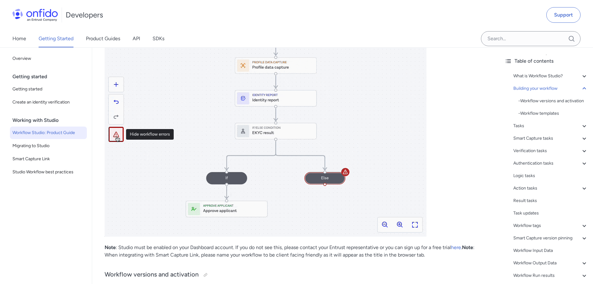  What do you see at coordinates (48, 102) in the screenshot?
I see `span: Create an identity verification` at bounding box center [48, 102].